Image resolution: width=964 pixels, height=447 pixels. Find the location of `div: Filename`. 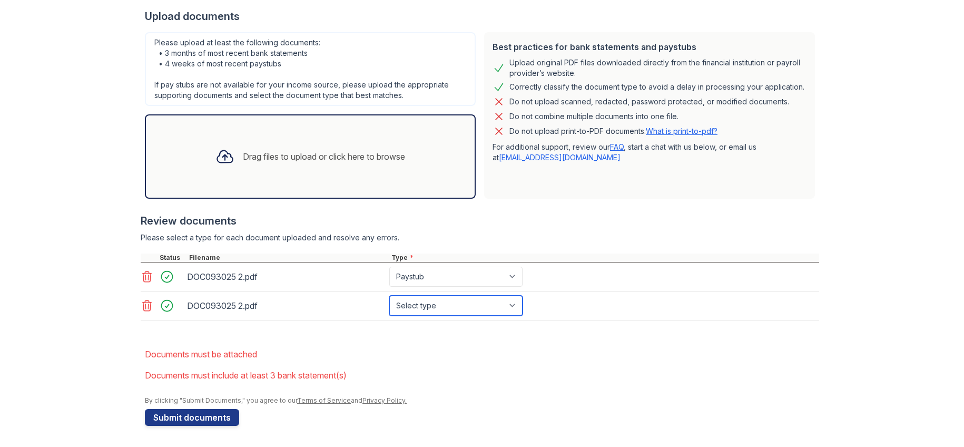

div: Filename is located at coordinates (288, 258).